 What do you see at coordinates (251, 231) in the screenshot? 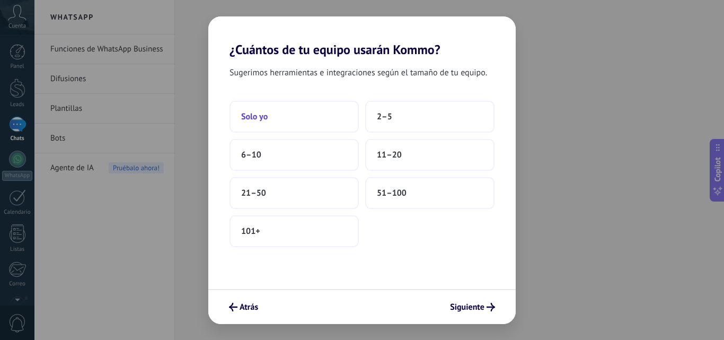
I see `span: 101+` at bounding box center [251, 231].